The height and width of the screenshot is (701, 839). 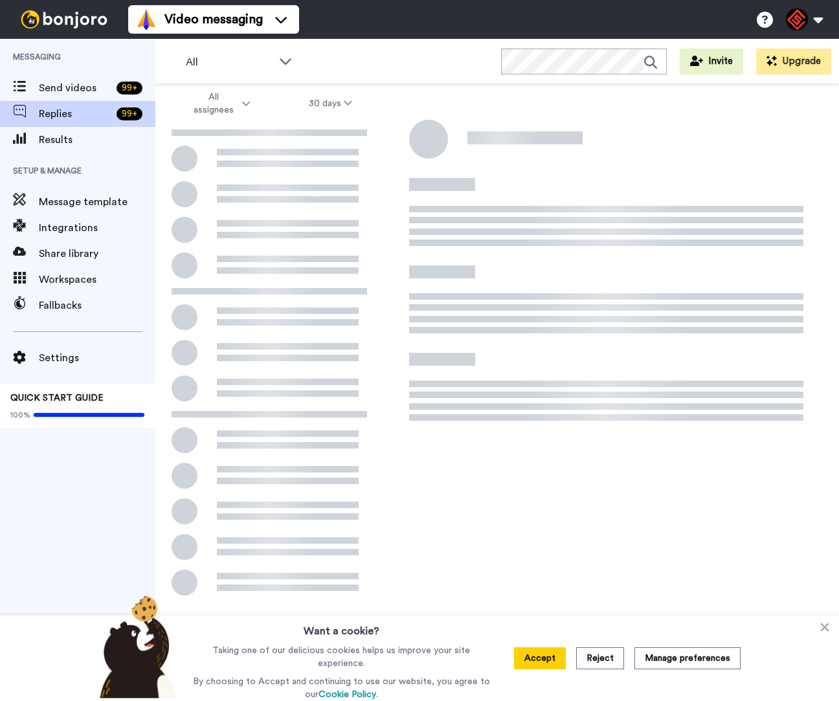 What do you see at coordinates (75, 114) in the screenshot?
I see `span: Replies` at bounding box center [75, 114].